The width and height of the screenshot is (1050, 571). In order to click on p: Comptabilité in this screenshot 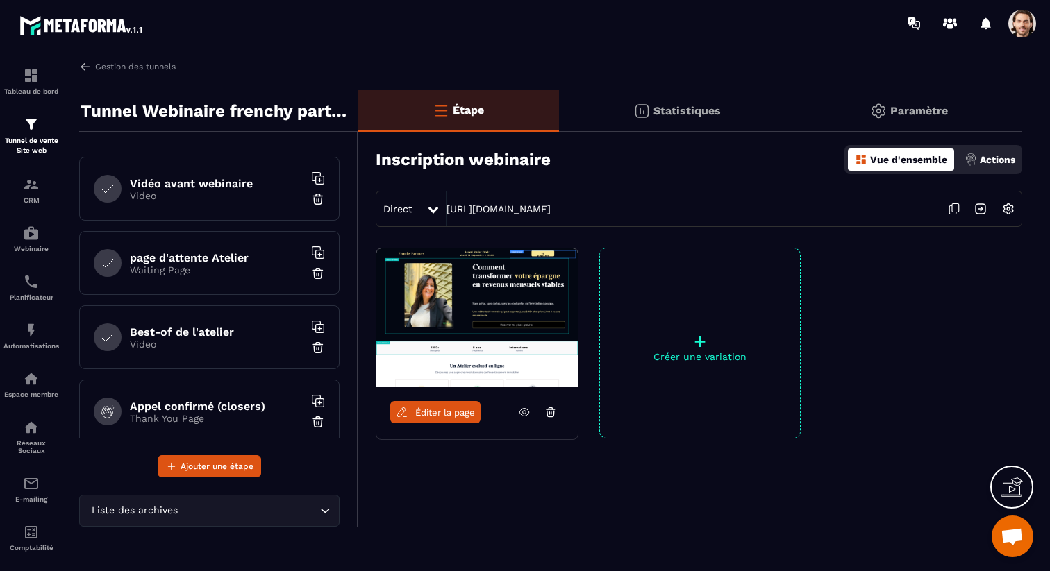, I will do `click(31, 548)`.